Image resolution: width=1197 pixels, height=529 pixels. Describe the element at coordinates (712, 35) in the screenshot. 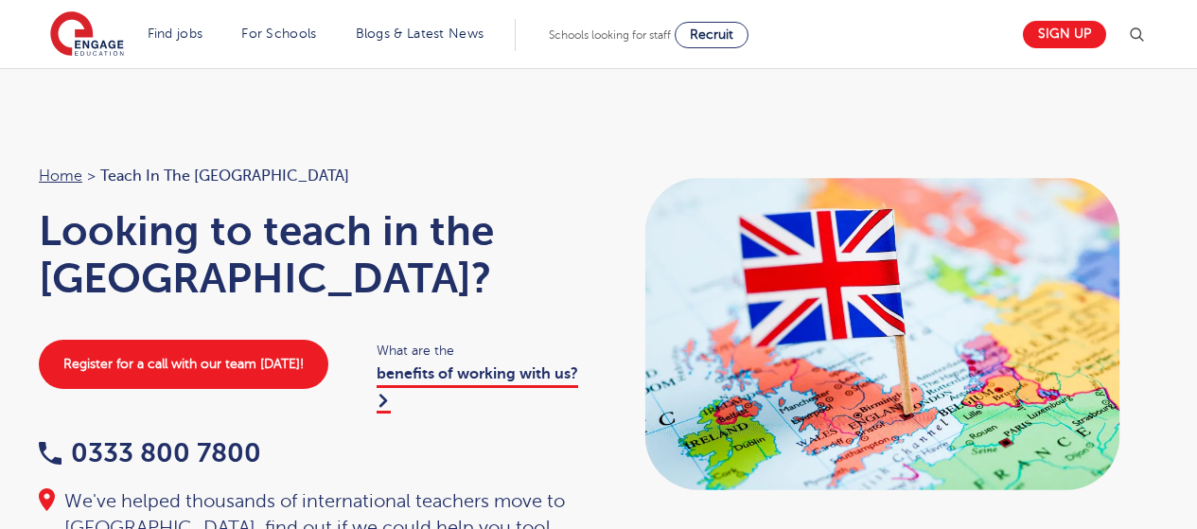

I see `a: Recruit` at that location.